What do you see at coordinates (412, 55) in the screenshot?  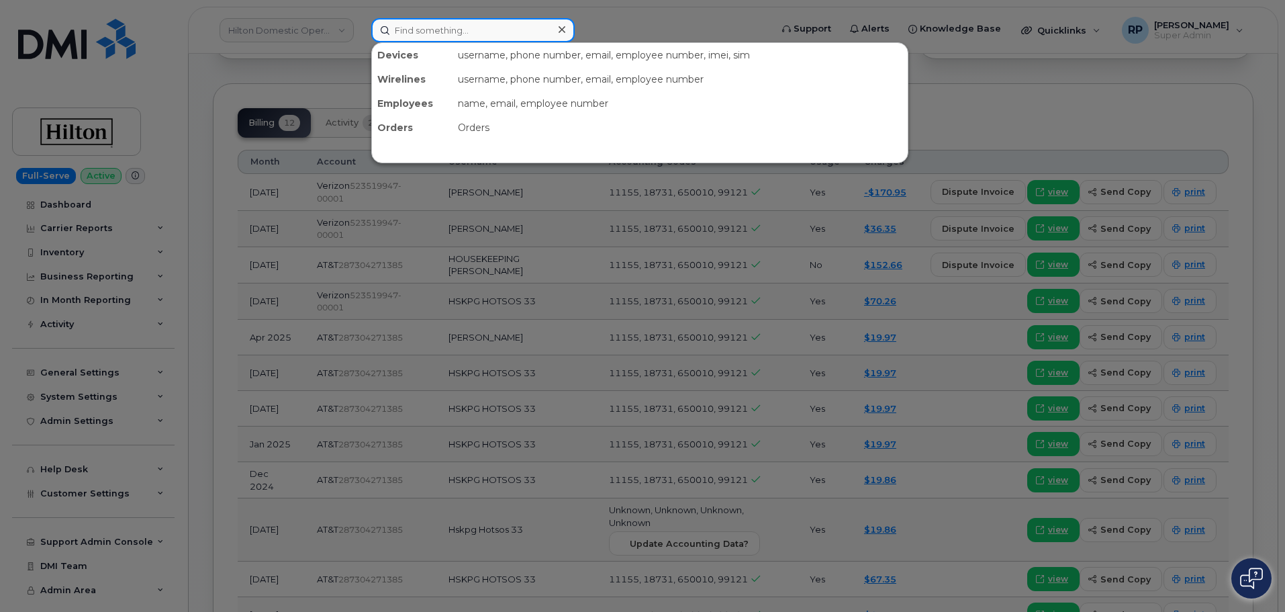 I see `div: Devices` at bounding box center [412, 55].